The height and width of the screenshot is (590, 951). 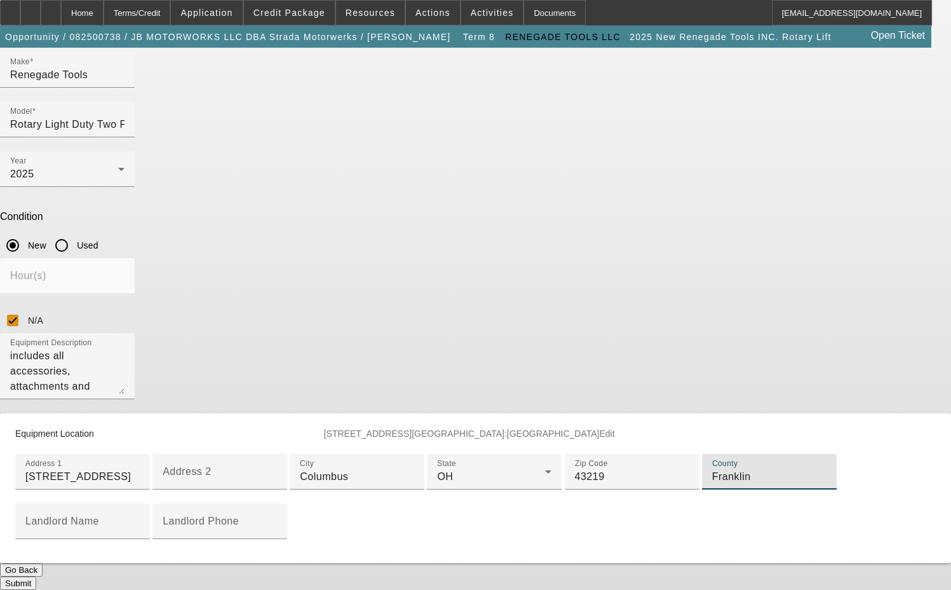 I want to click on mat-label: Zip Code, so click(x=592, y=463).